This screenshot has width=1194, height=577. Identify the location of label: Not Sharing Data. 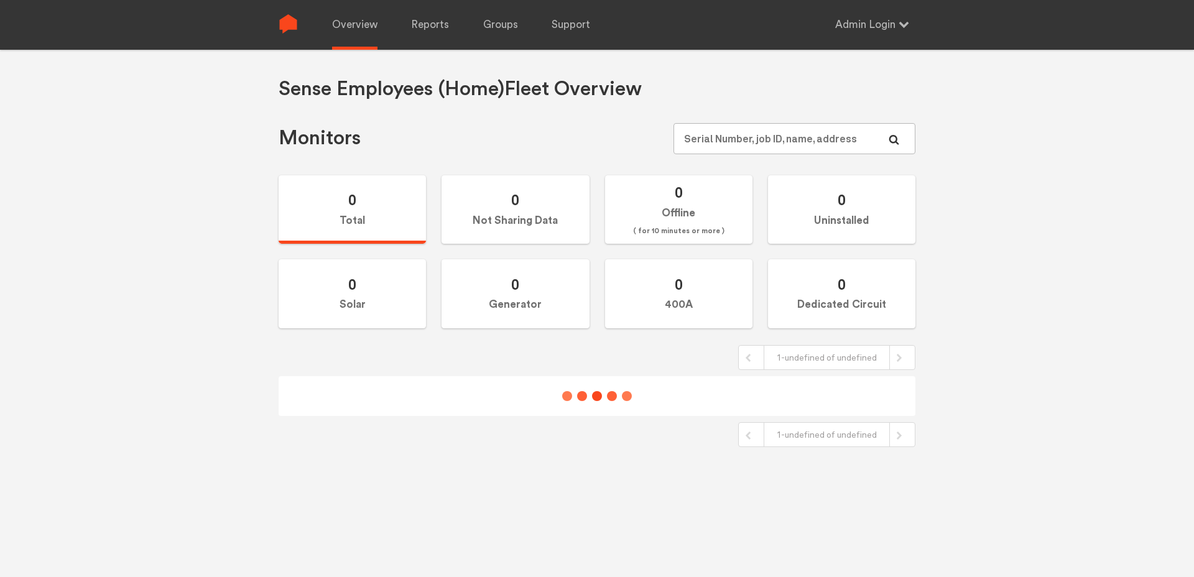
(515, 210).